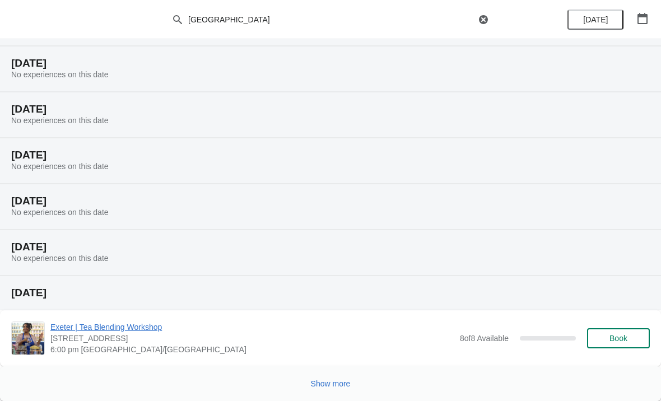 Image resolution: width=661 pixels, height=401 pixels. What do you see at coordinates (332, 20) in the screenshot?
I see `input: Search` at bounding box center [332, 20].